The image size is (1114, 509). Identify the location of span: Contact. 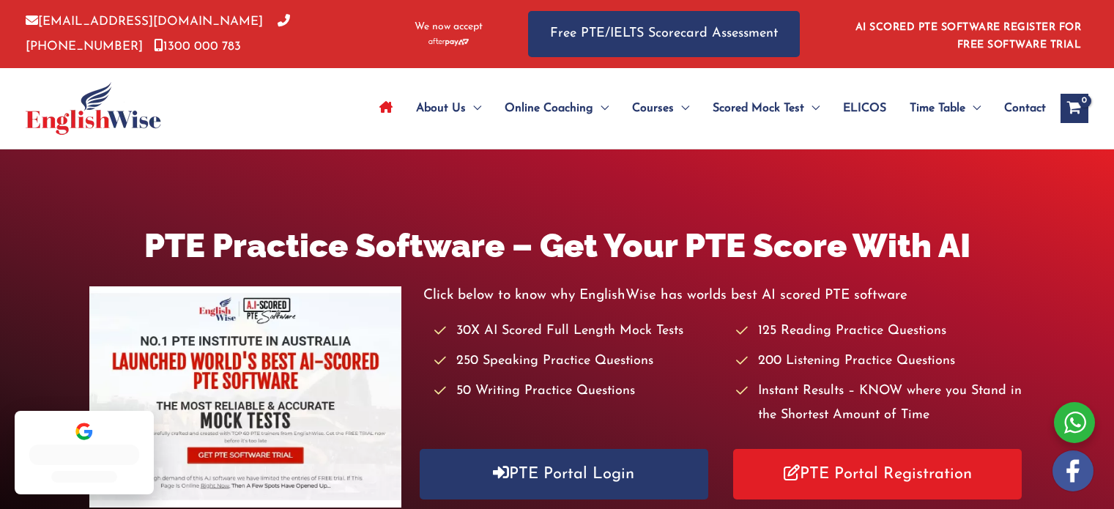
(1024, 108).